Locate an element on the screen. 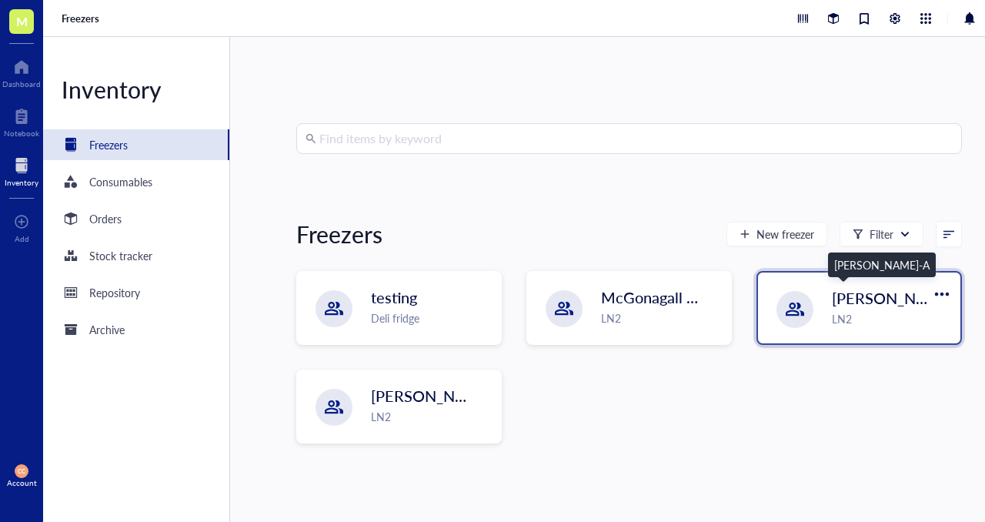 This screenshot has height=522, width=985. div: Notebook is located at coordinates (22, 133).